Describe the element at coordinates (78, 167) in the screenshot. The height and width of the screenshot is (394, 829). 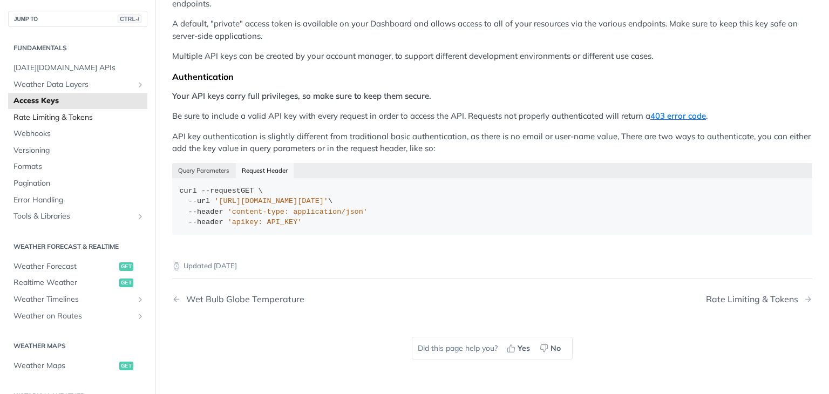
I see `a: Formats` at that location.